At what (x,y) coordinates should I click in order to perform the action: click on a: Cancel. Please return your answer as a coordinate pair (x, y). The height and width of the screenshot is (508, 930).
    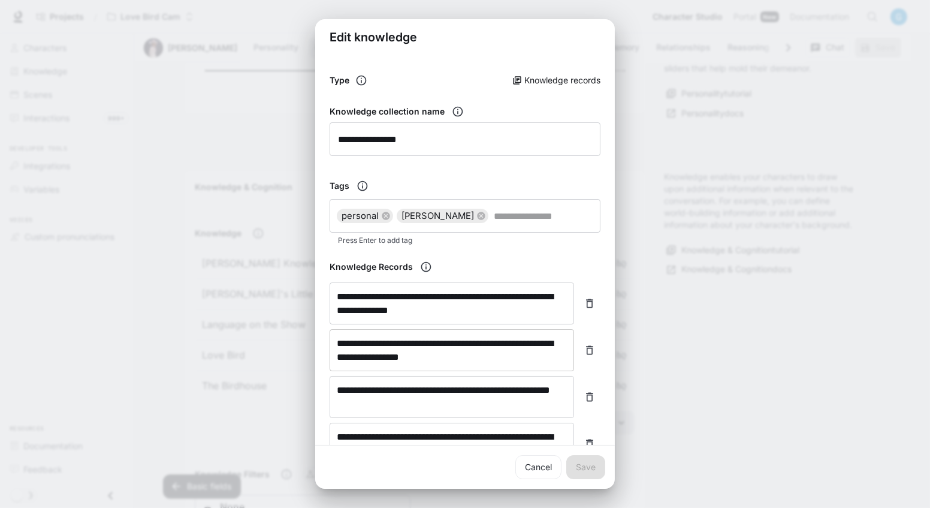
    Looking at the image, I should click on (538, 467).